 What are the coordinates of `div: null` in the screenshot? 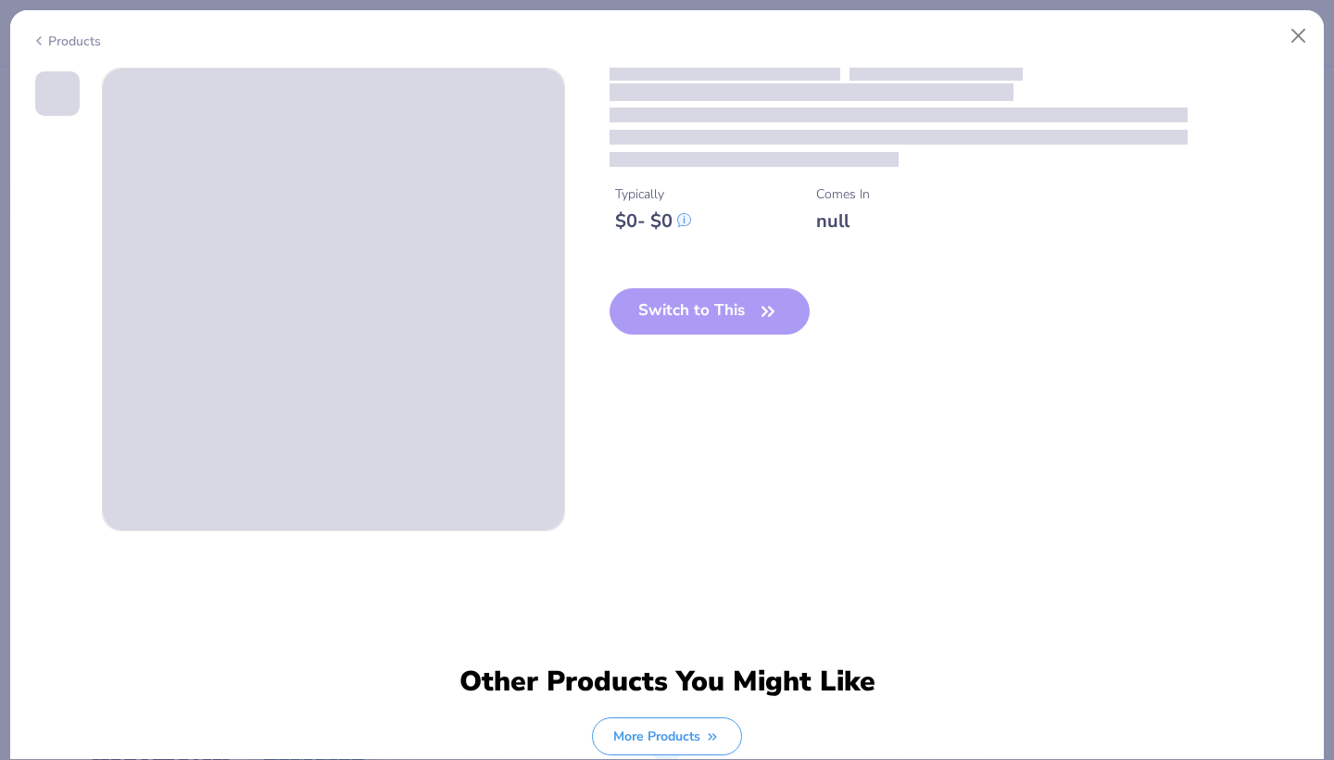 It's located at (843, 220).